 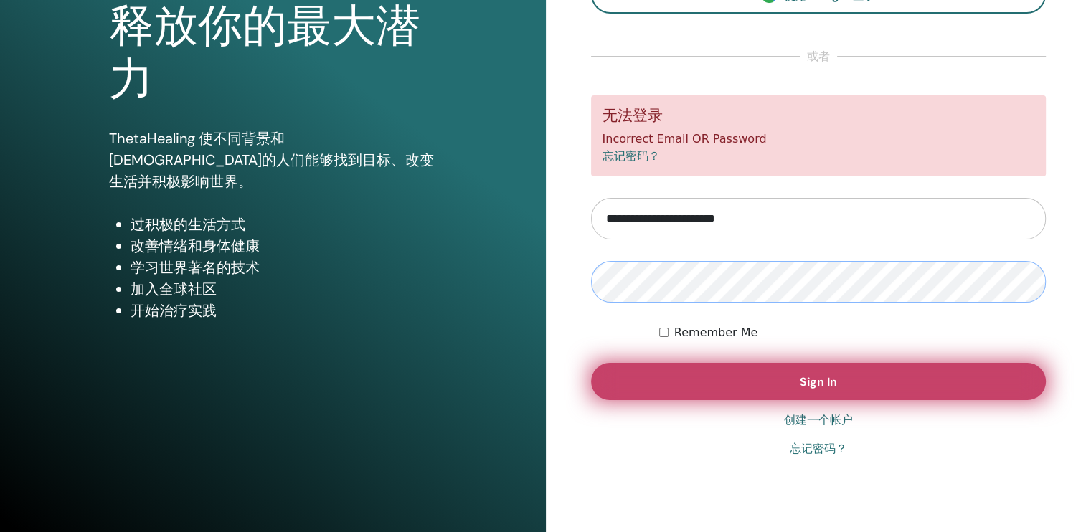 I want to click on span: Sign In, so click(x=819, y=382).